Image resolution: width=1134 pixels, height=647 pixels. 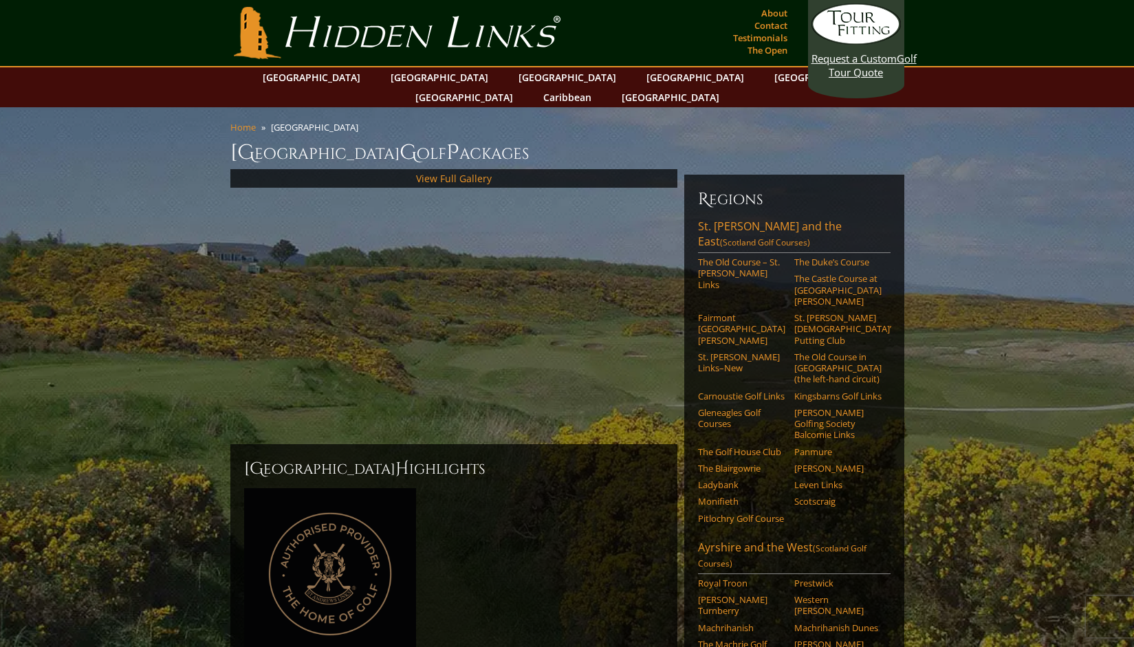 What do you see at coordinates (854, 58) in the screenshot?
I see `span: Request a Custom` at bounding box center [854, 58].